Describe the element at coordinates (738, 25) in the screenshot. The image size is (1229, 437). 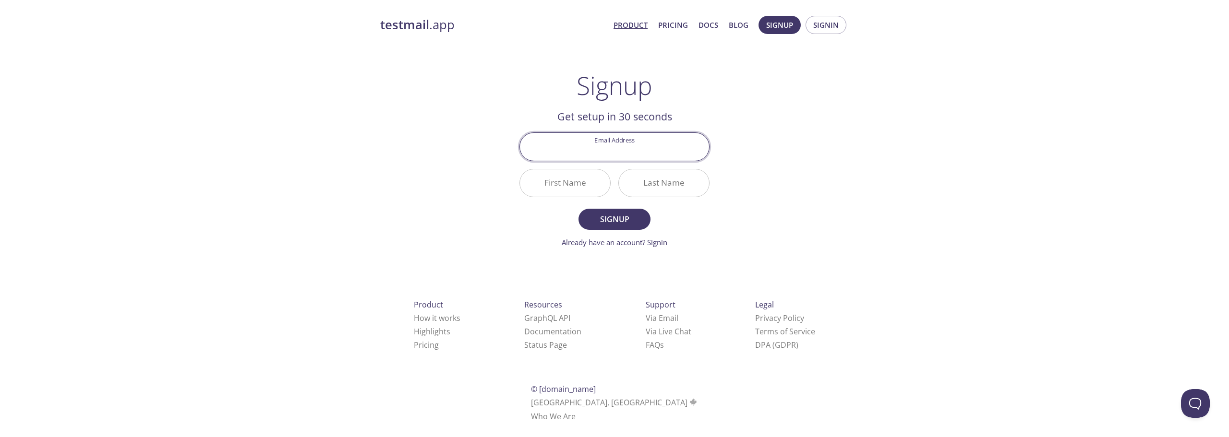
I see `a: Blog` at that location.